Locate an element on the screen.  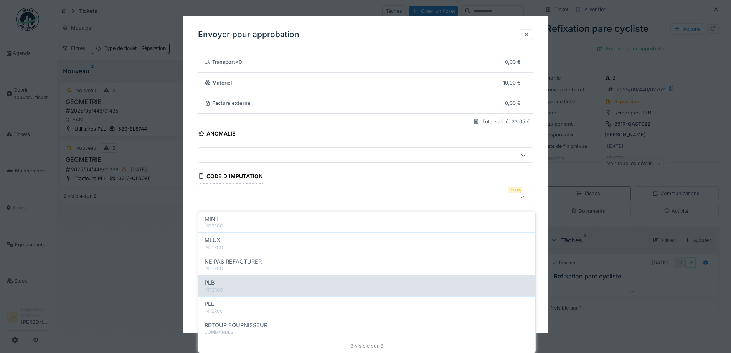
div: Facture externe is located at coordinates (352, 103).